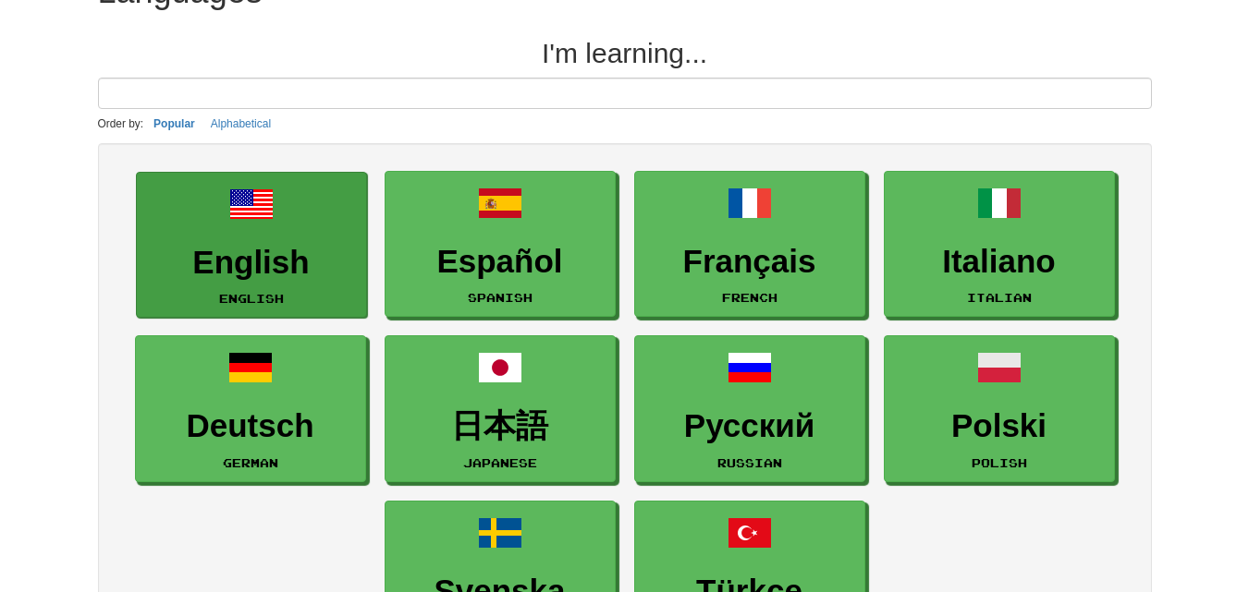 The image size is (1249, 592). What do you see at coordinates (240, 124) in the screenshot?
I see `button: Alphabetical` at bounding box center [240, 124].